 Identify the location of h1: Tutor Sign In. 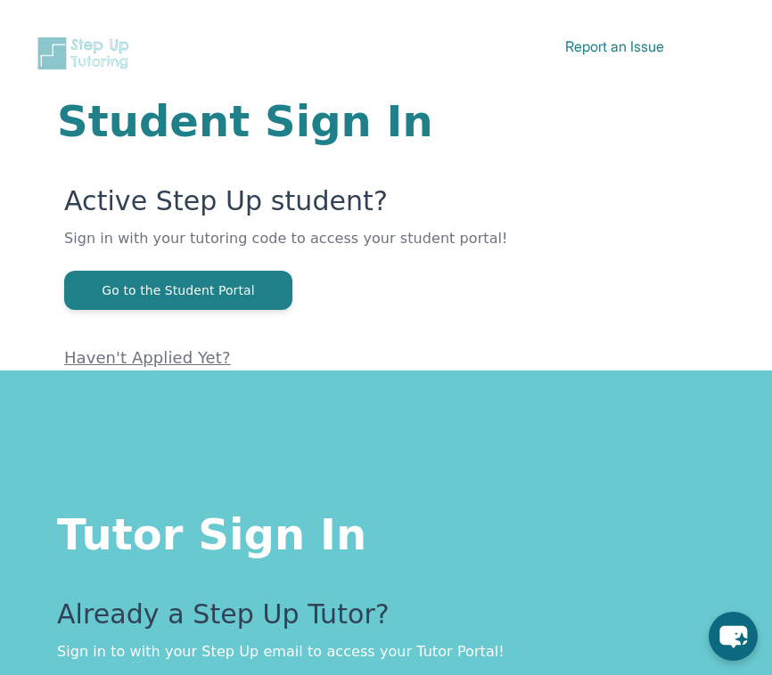
(386, 531).